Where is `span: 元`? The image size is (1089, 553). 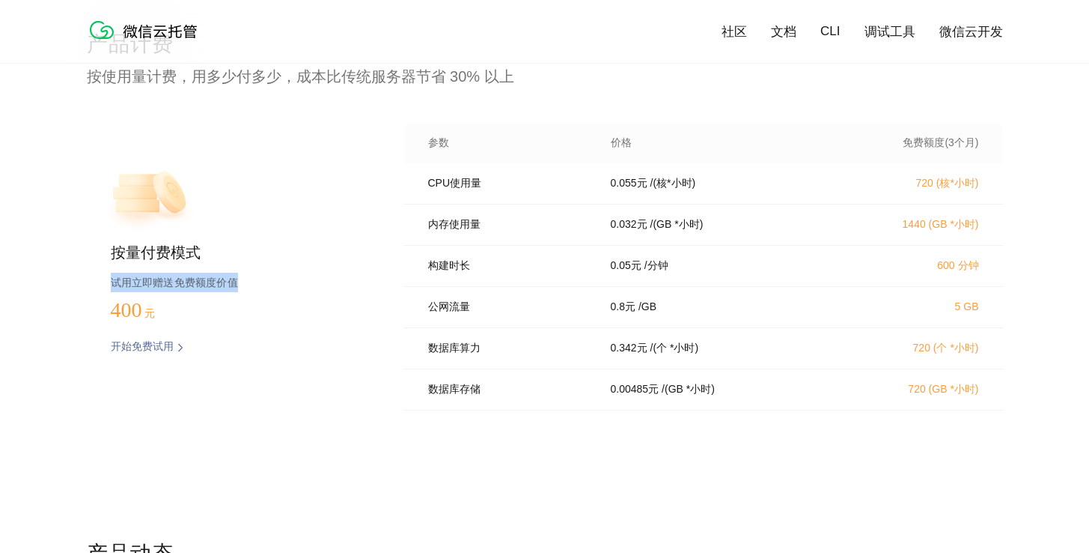
span: 元 is located at coordinates (150, 313).